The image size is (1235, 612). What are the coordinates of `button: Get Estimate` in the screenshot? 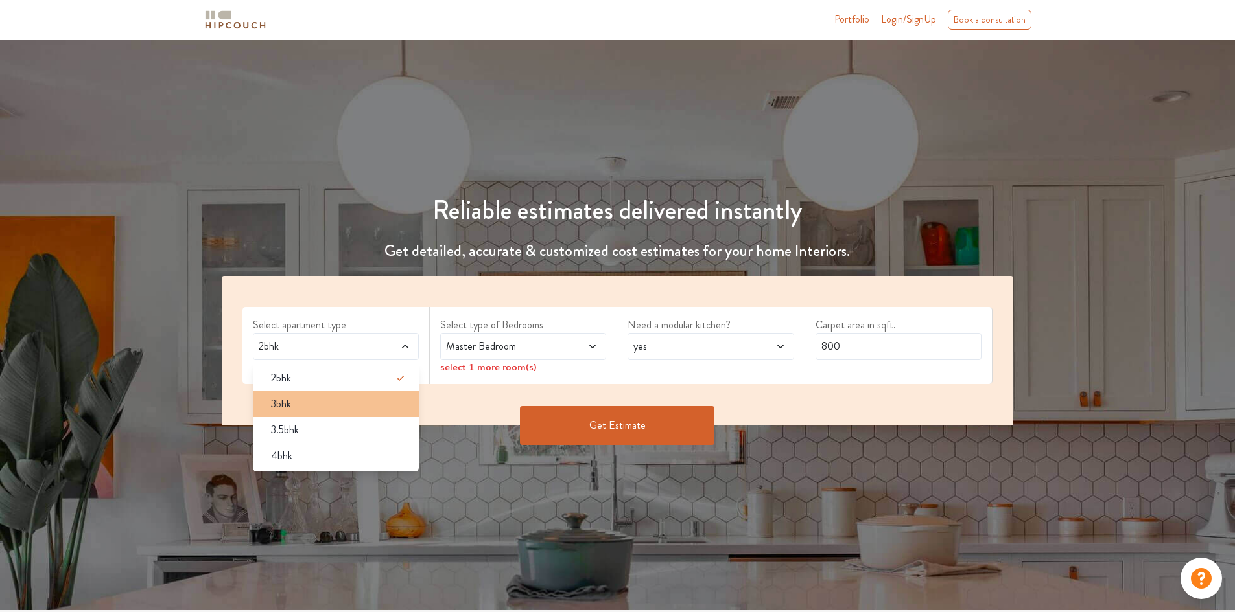 It's located at (617, 426).